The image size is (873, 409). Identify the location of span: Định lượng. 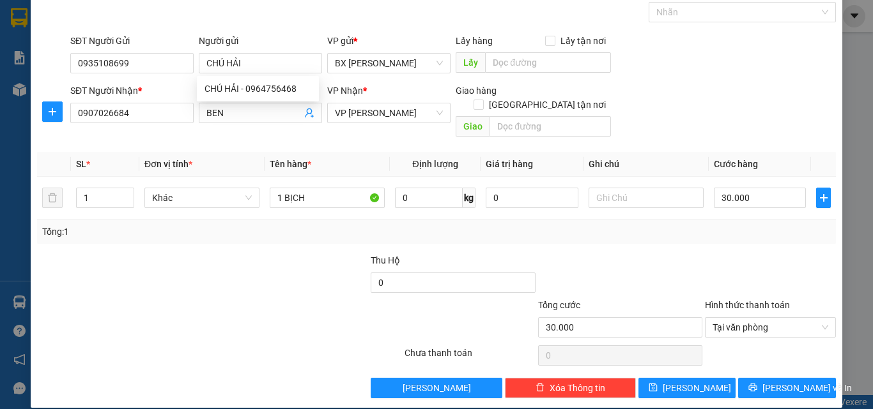
(434, 164).